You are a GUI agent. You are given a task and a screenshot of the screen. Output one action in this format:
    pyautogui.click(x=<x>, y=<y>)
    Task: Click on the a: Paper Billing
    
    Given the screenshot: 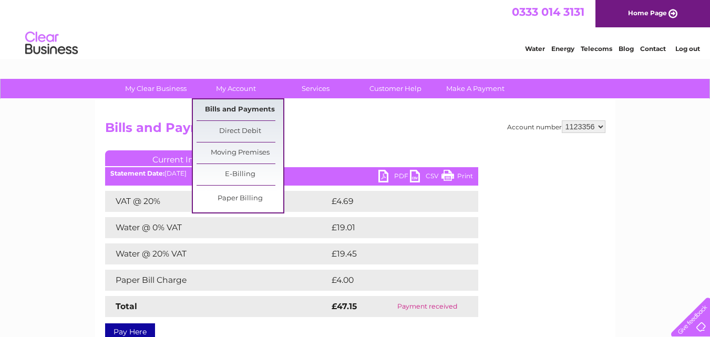 What is the action you would take?
    pyautogui.click(x=240, y=199)
    